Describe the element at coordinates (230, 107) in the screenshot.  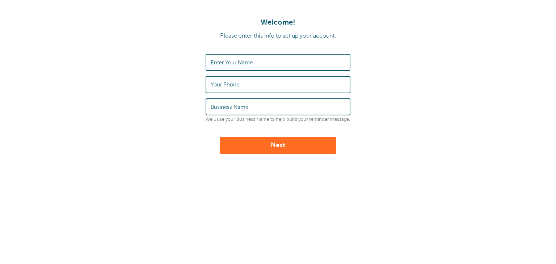
I see `label: Business Name` at that location.